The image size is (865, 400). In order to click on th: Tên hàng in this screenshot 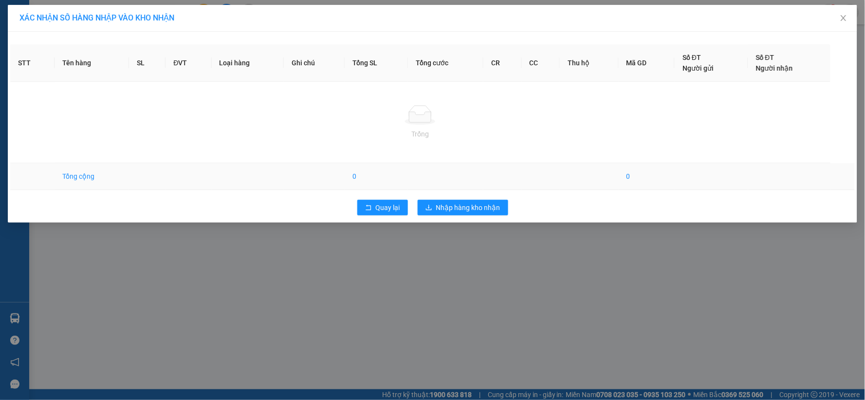, I will do `click(91, 63)`.